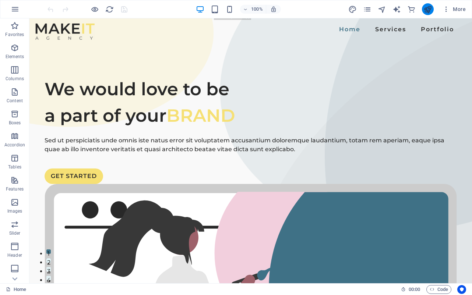 The width and height of the screenshot is (472, 295). Describe the element at coordinates (15, 255) in the screenshot. I see `p: Header` at that location.